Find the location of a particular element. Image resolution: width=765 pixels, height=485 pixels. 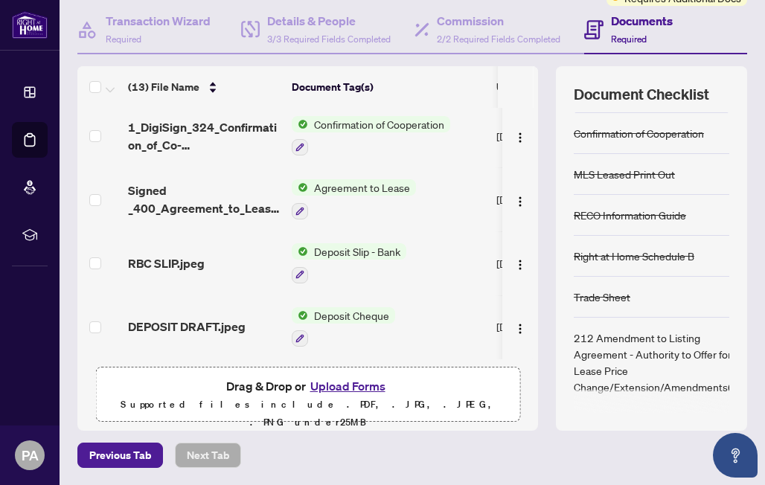

button: Status IconAgreement to Lease is located at coordinates (354, 200).